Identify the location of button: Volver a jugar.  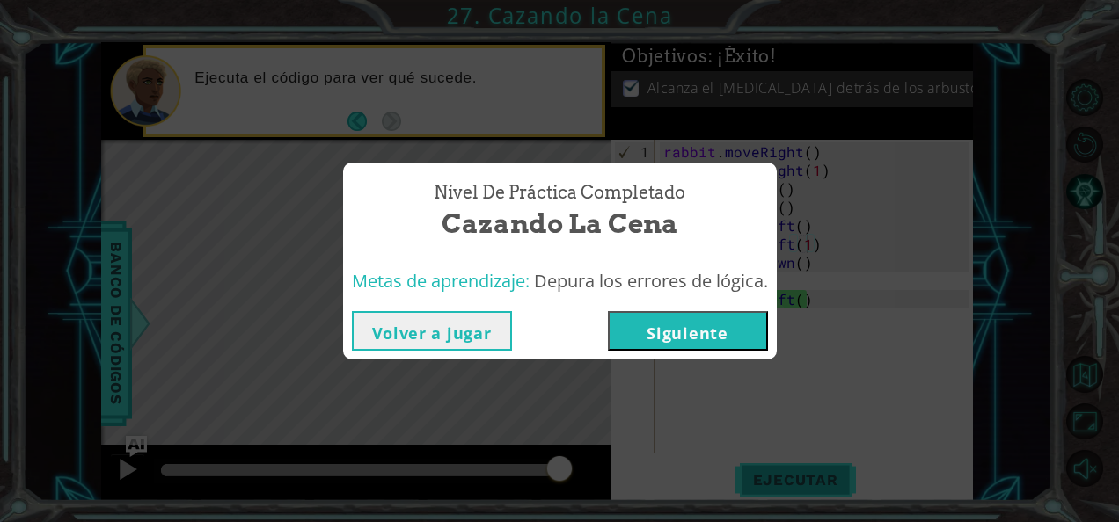
(432, 331).